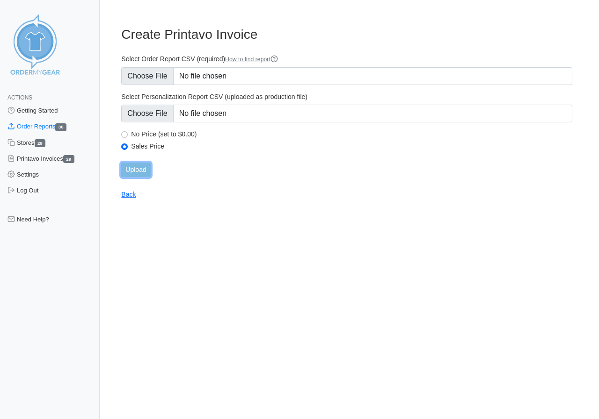  What do you see at coordinates (347, 59) in the screenshot?
I see `label: Select Order Report CSV (required)` at bounding box center [347, 59].